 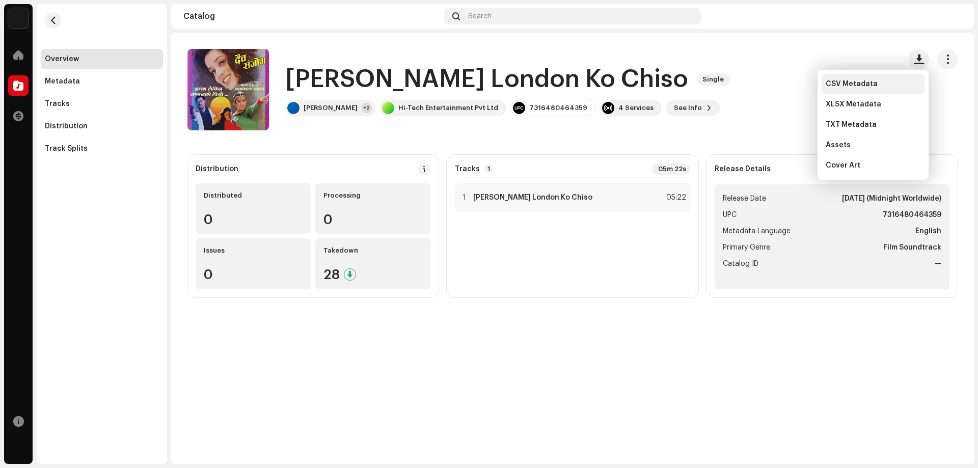 I want to click on div: Distributed, so click(x=253, y=196).